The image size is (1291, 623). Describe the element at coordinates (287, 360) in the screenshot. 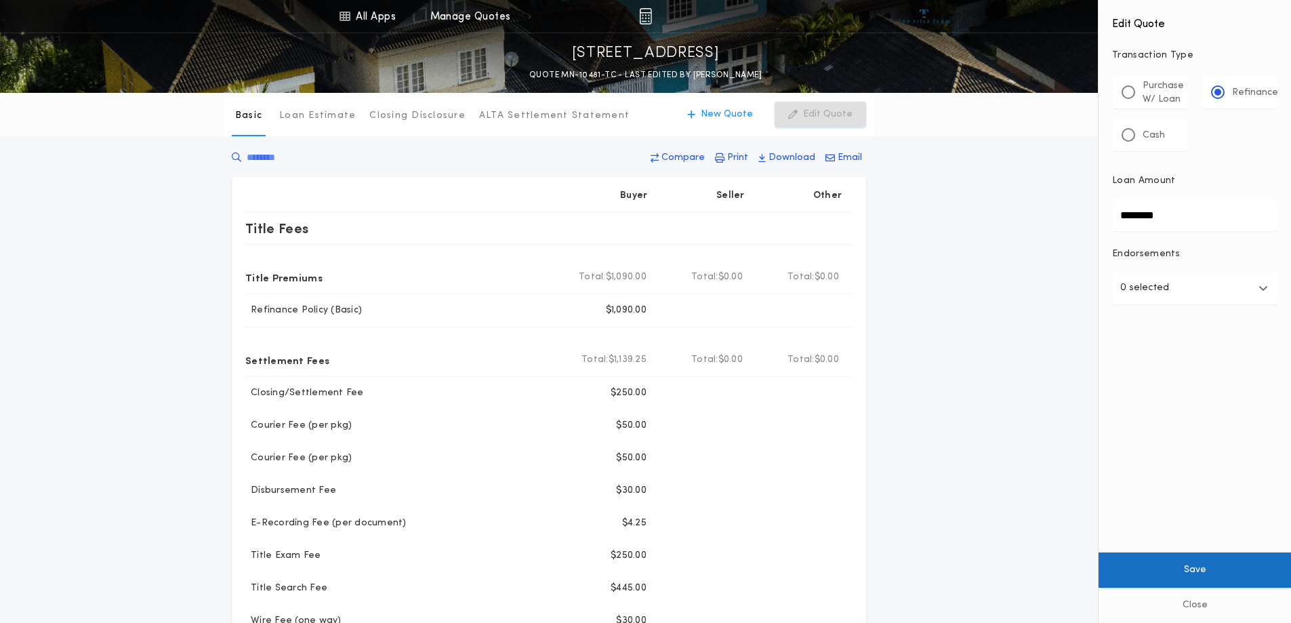

I see `p: Settlement Fees` at that location.